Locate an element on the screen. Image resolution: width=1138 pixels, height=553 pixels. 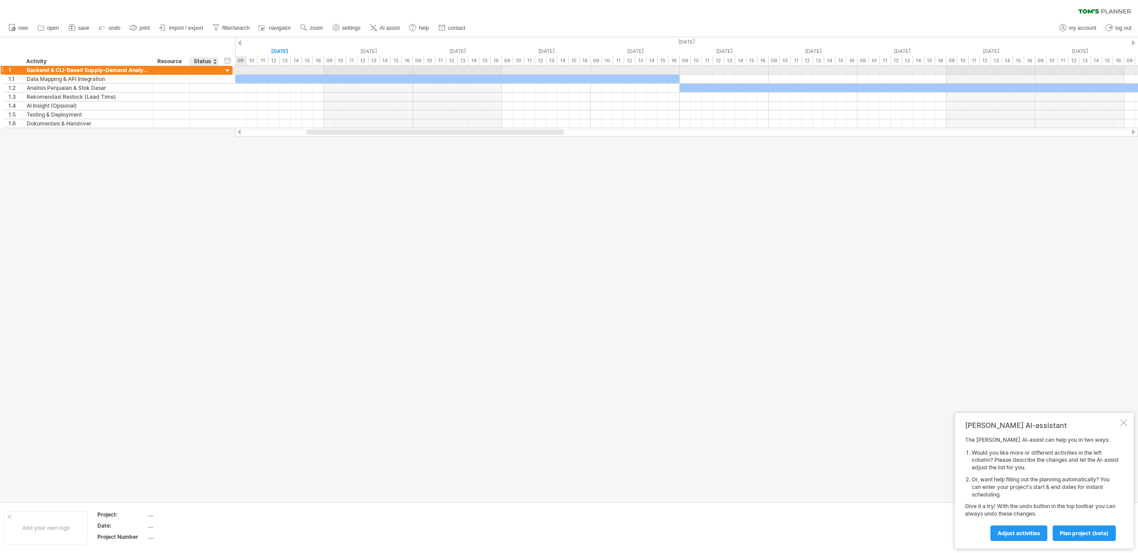
div: Backend & CLI-Based Supply–Demand Analyzer is located at coordinates (88, 70).